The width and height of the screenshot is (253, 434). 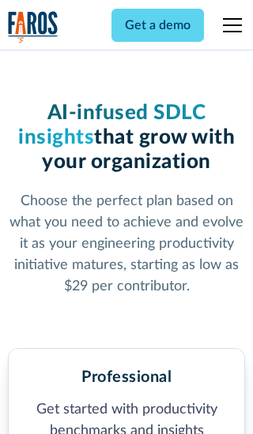 I want to click on img: Logo of the analytics and reporting company Faros., so click(x=33, y=27).